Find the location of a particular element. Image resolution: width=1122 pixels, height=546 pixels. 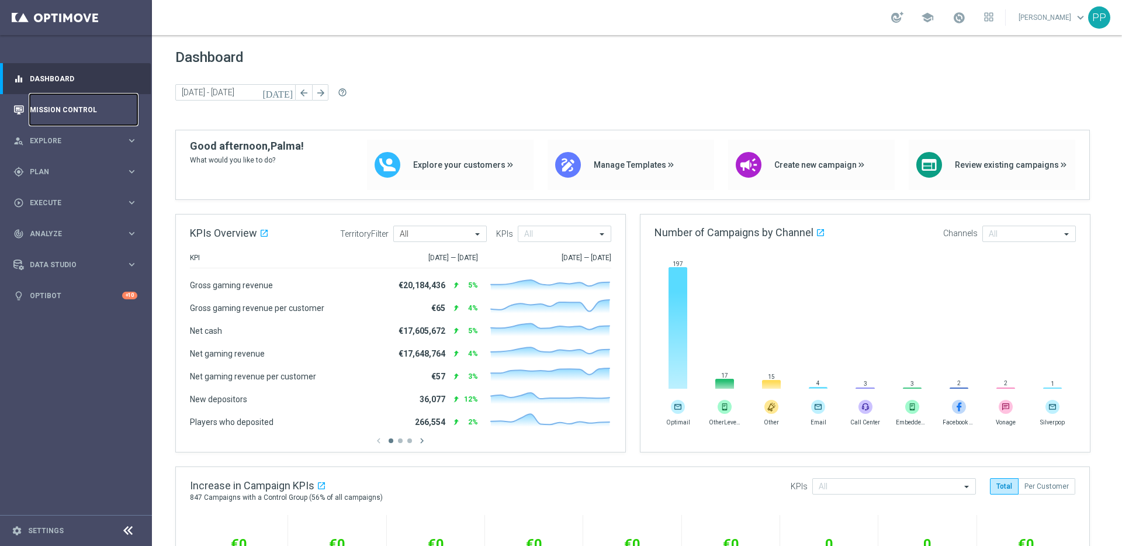

button: equalizer Dashboard is located at coordinates (75, 79).